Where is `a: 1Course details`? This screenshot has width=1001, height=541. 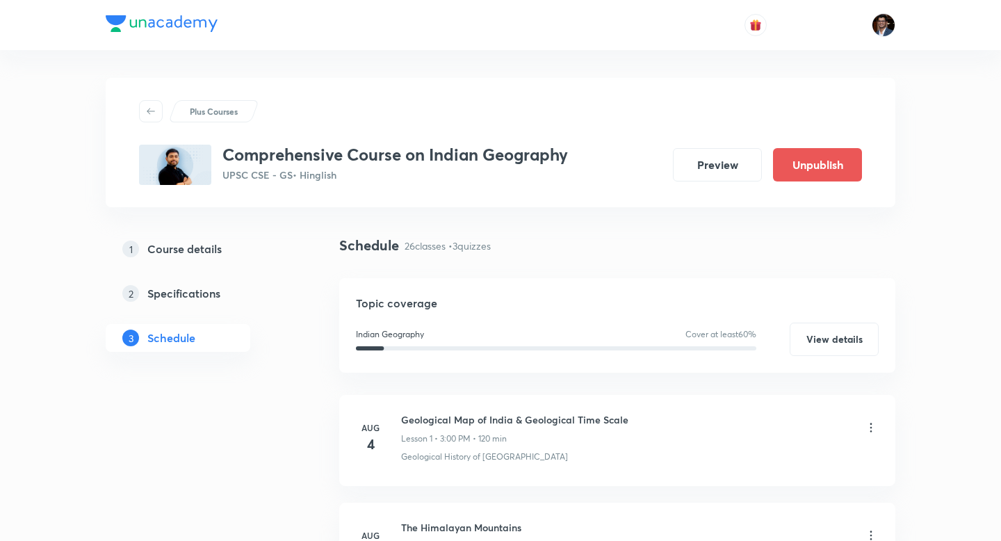 a: 1Course details is located at coordinates (200, 249).